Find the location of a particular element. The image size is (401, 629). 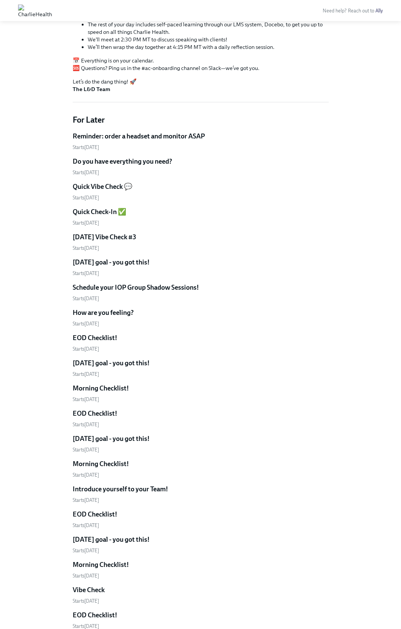

span: Tuesday, September 9th 2025, 8:40 am is located at coordinates (86, 576).